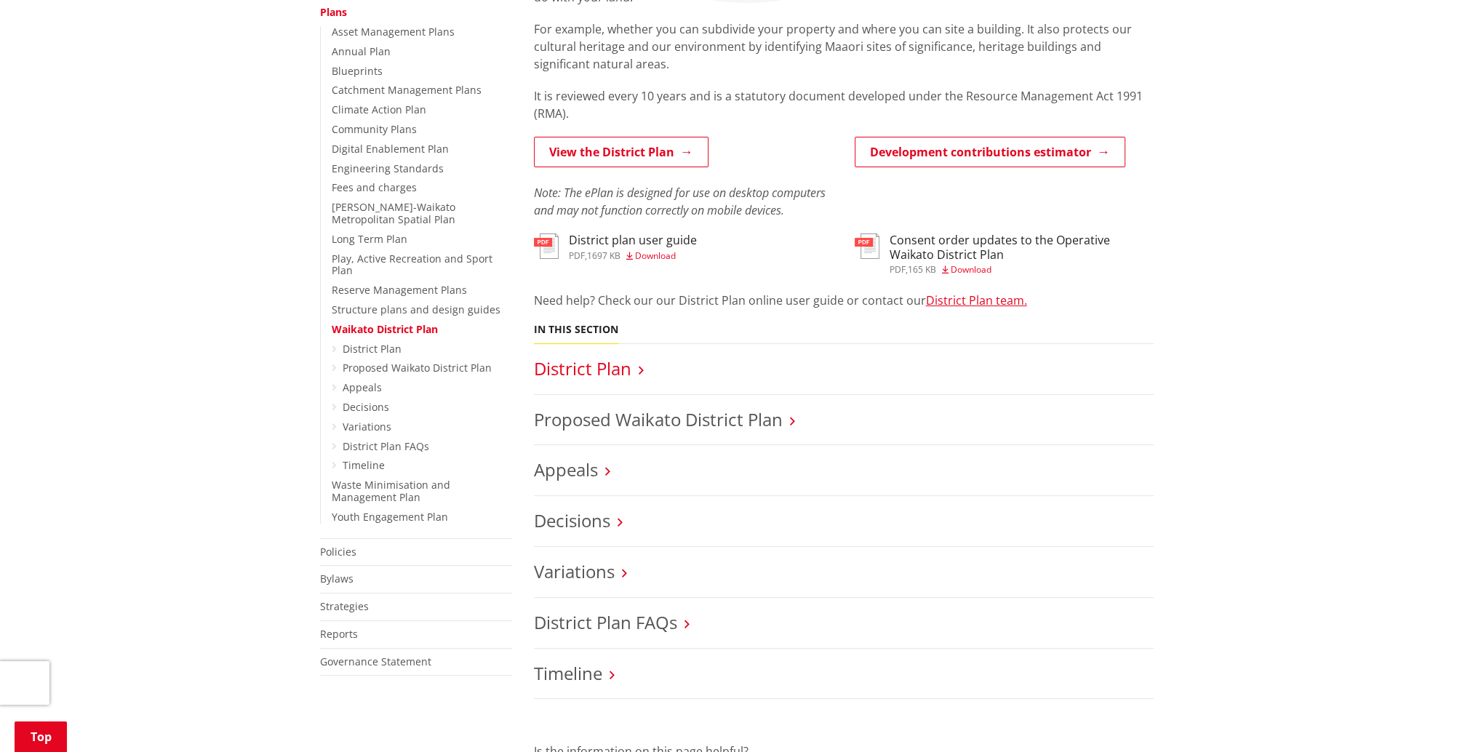 The height and width of the screenshot is (752, 1473). I want to click on span: 165 KB, so click(922, 269).